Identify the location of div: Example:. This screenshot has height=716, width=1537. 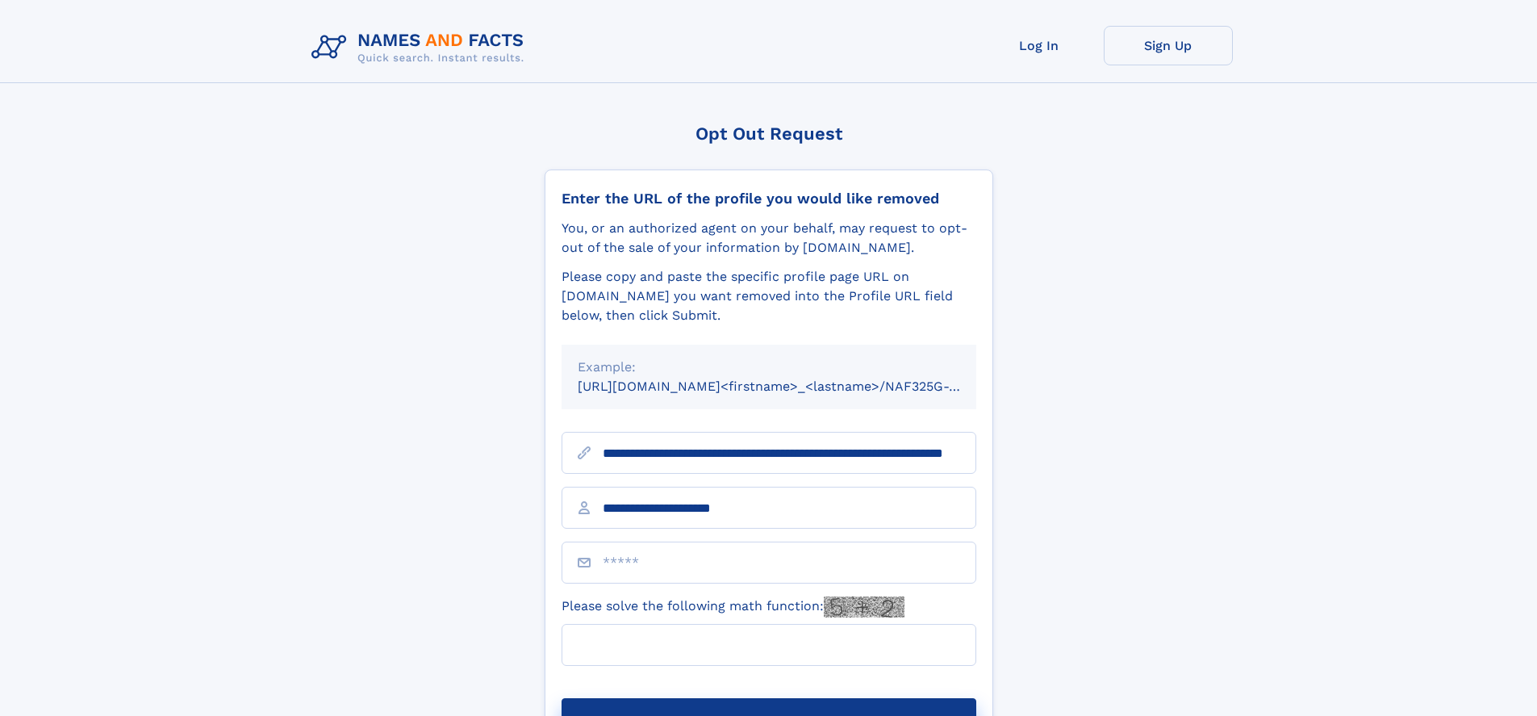
(769, 367).